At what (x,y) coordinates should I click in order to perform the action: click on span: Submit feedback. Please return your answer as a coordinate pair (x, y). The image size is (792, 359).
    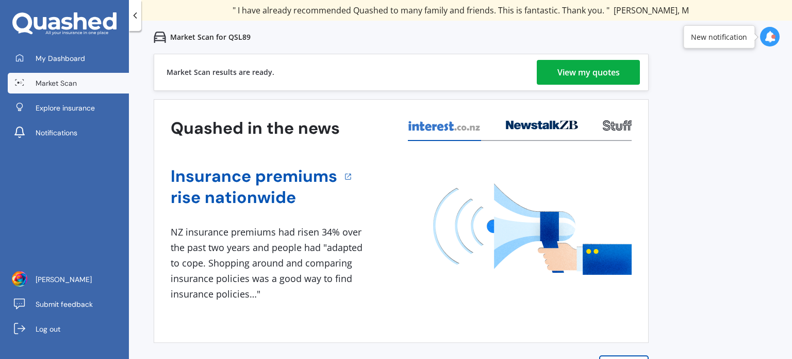
    Looking at the image, I should click on (64, 304).